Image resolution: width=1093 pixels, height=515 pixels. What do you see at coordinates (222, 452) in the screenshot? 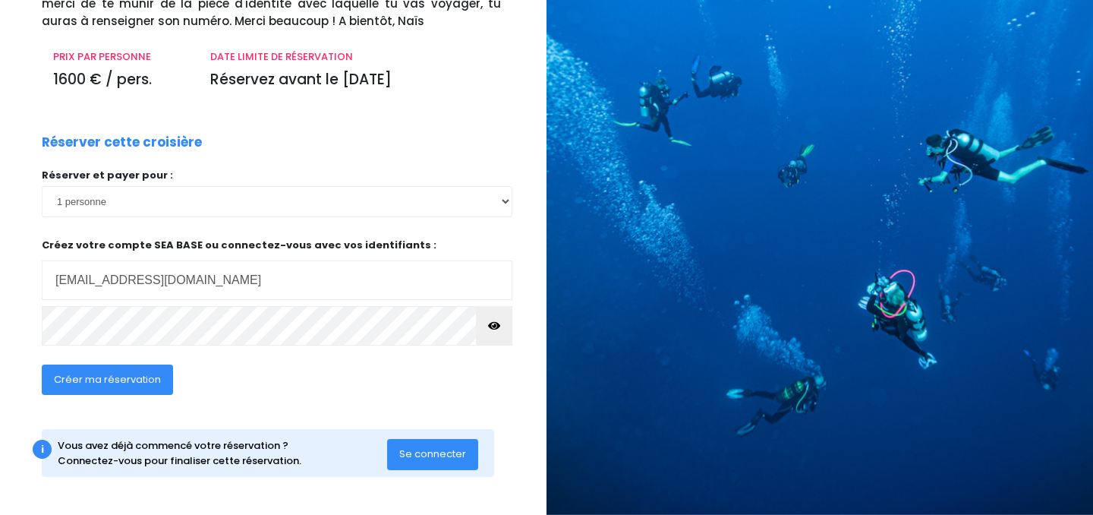
I see `div: Vous avez déjà commencé votre réservation ? Connectez-vous pour finaliser cette réservation.` at bounding box center [222, 452].